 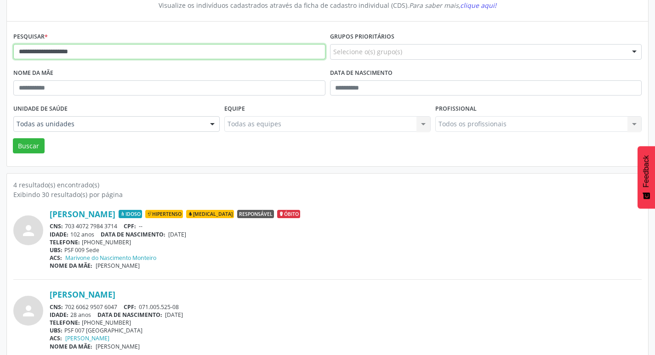 What do you see at coordinates (164, 214) in the screenshot?
I see `span: Hipertenso` at bounding box center [164, 214].